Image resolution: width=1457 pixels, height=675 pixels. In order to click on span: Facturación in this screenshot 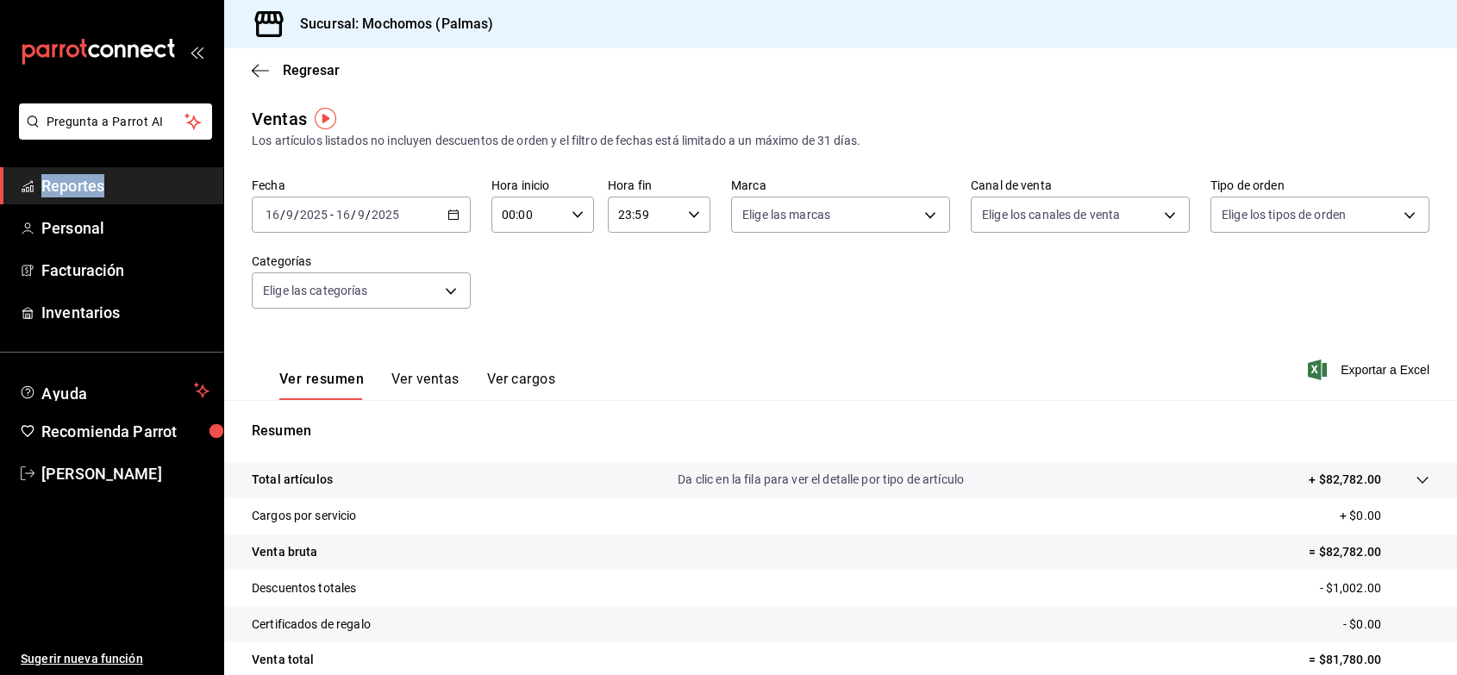, I will do `click(125, 270)`.